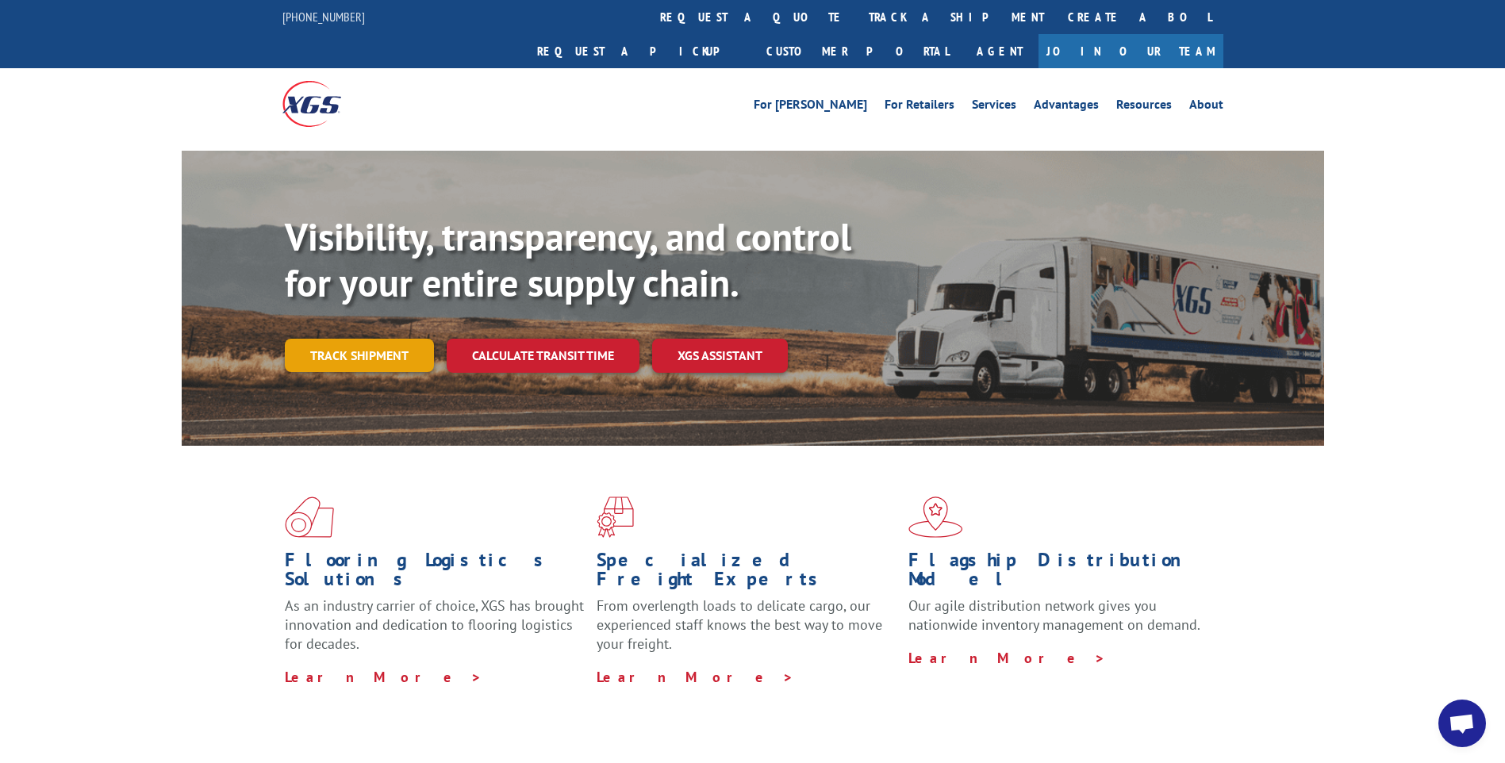 The image size is (1505, 763). Describe the element at coordinates (1462, 723) in the screenshot. I see `div: Open chat` at that location.